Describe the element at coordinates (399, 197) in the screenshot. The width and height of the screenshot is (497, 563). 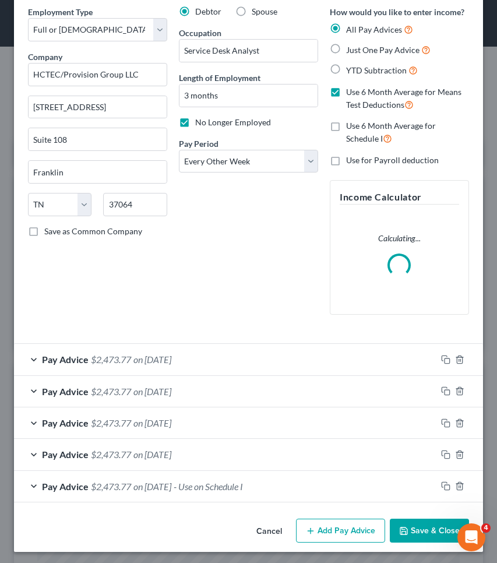
I see `h5: Income Calculator` at that location.